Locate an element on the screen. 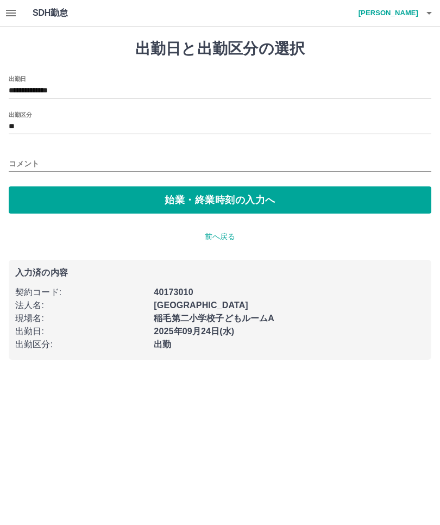 This screenshot has width=440, height=525. b: 出勤 is located at coordinates (162, 344).